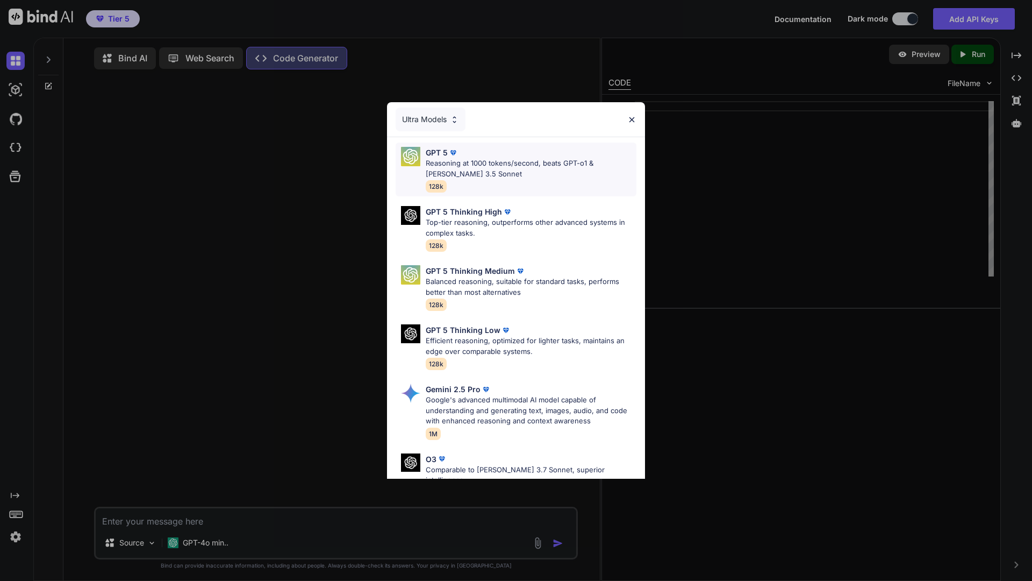  Describe the element at coordinates (433, 433) in the screenshot. I see `span: 1M` at that location.